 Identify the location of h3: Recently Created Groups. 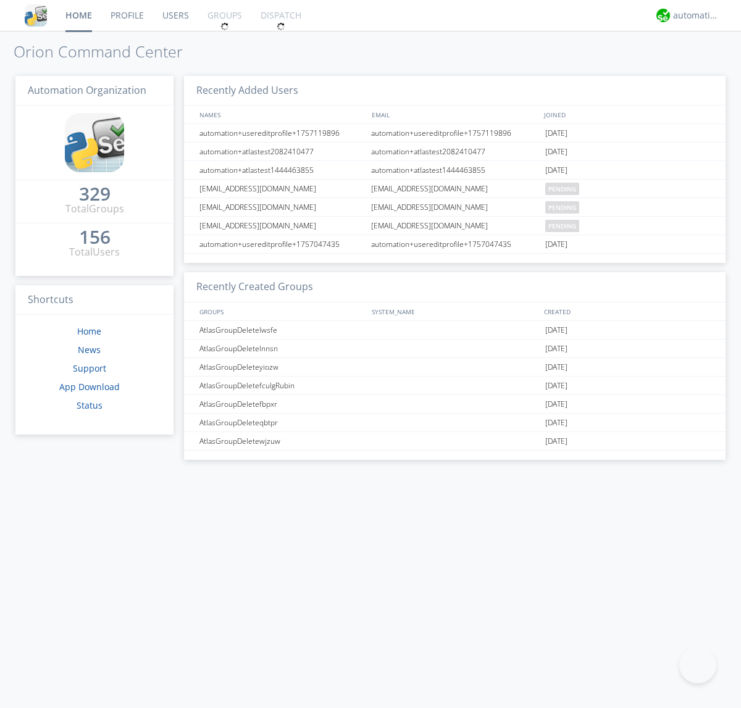
(454, 287).